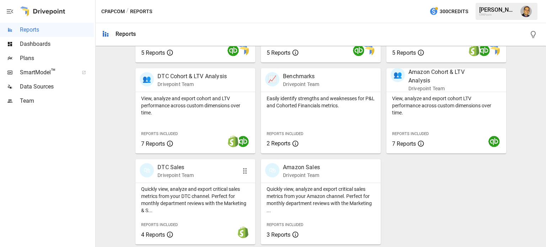  I want to click on span: 3 Reports, so click(279, 235).